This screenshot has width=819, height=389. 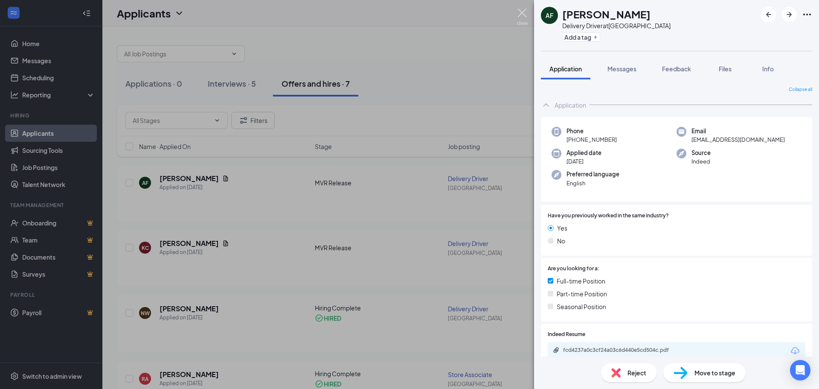 What do you see at coordinates (769, 15) in the screenshot?
I see `svg: ArrowLeftNew` at bounding box center [769, 15].